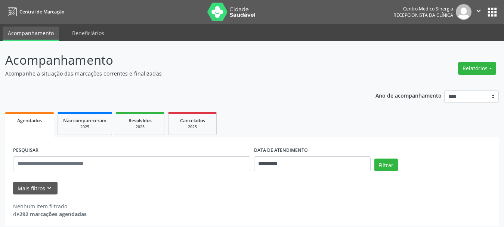 Image resolution: width=504 pixels, height=227 pixels. I want to click on div: de, so click(50, 214).